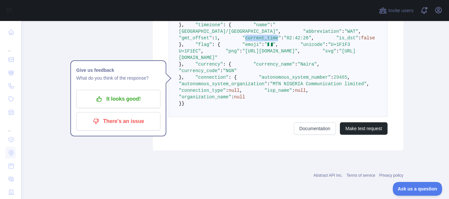  What do you see at coordinates (322, 32) in the screenshot?
I see `span: "abbreviation"` at bounding box center [322, 32].